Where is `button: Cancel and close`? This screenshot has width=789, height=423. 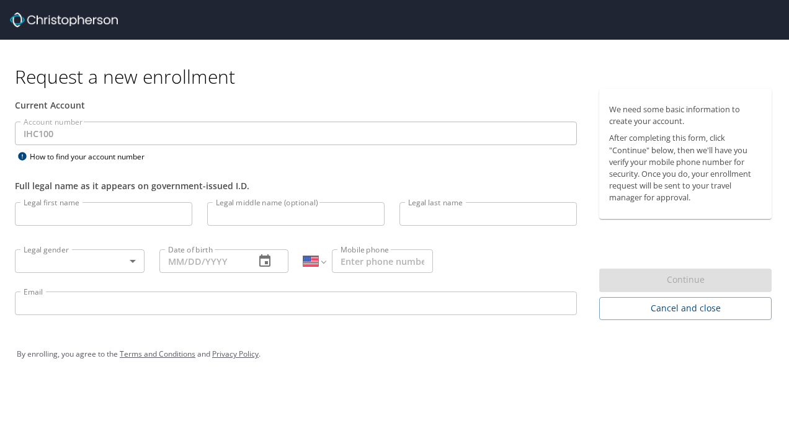
button: Cancel and close is located at coordinates (685, 308).